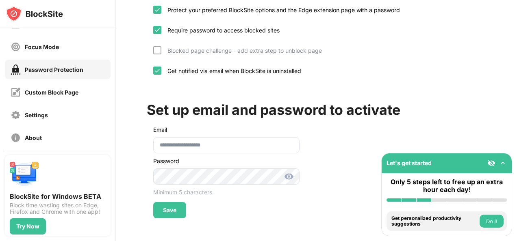 Image resolution: width=517 pixels, height=241 pixels. What do you see at coordinates (446, 186) in the screenshot?
I see `div: Only 5 steps left to free up an extra hour each day!` at bounding box center [446, 186].